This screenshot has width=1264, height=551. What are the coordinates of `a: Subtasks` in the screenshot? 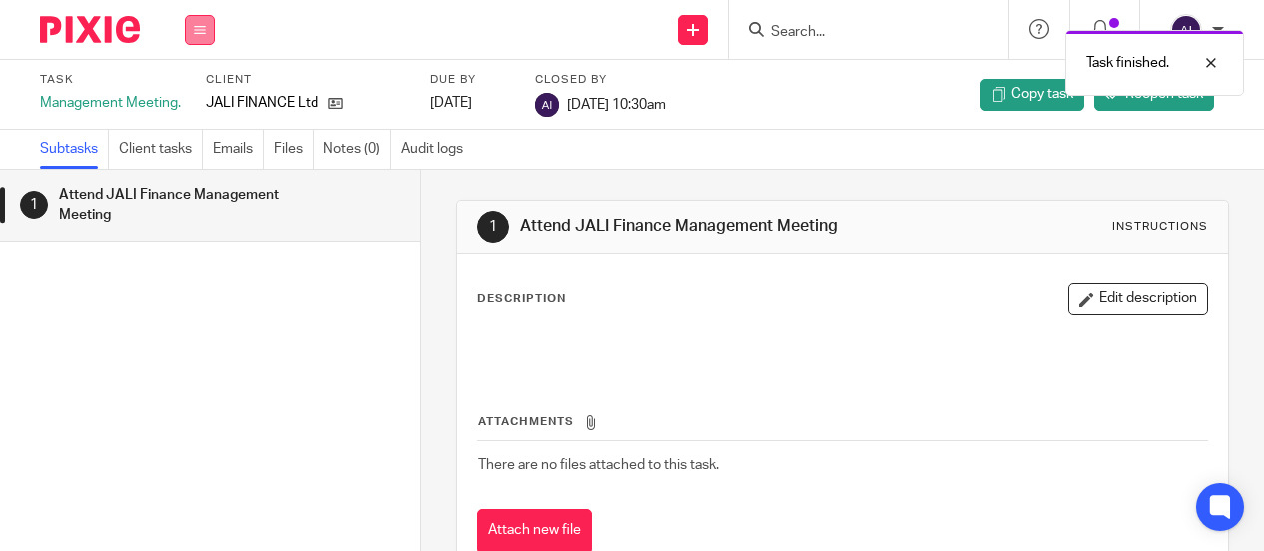 It's located at (74, 149).